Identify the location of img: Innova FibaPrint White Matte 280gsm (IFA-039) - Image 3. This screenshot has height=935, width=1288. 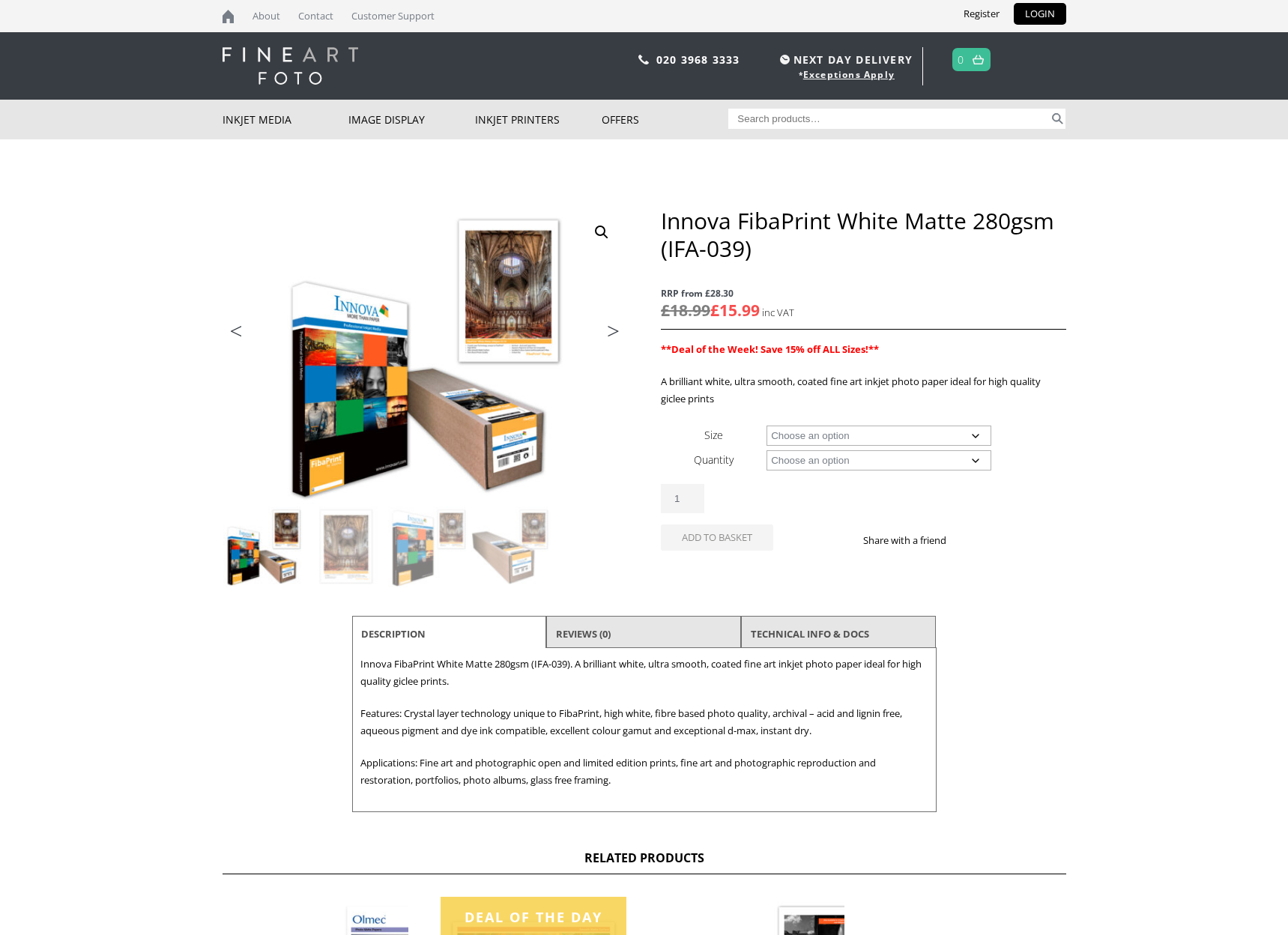
(429, 547).